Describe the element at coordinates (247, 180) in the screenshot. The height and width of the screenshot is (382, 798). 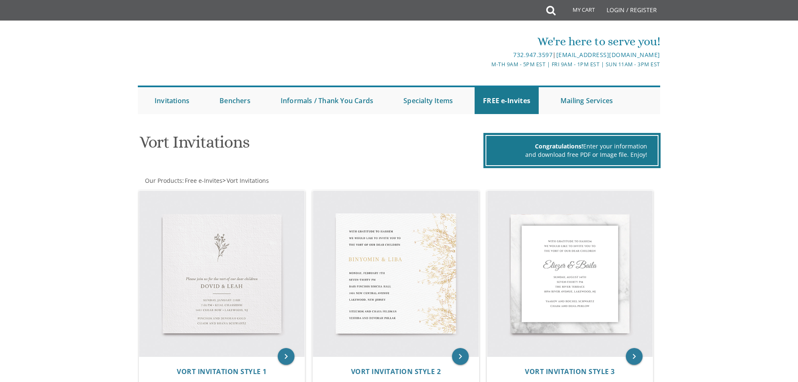
I see `a: Vort Invitations` at that location.